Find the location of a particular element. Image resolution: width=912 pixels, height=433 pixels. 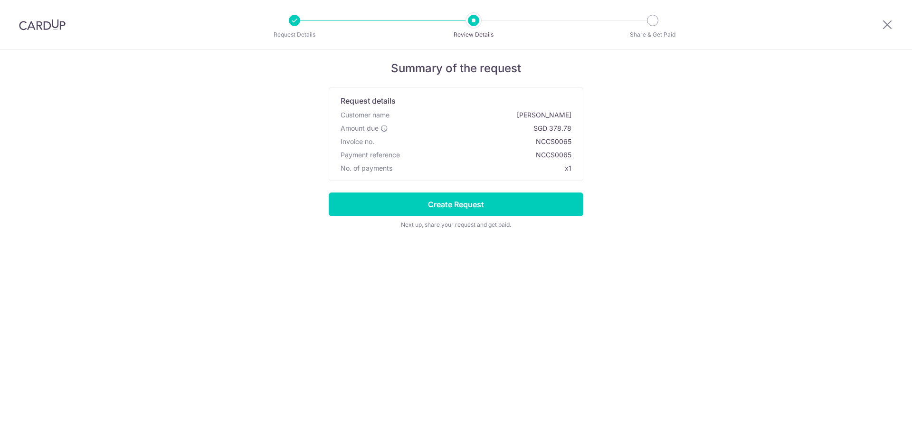

div: Next up, share your request and get paid. is located at coordinates (456, 225).